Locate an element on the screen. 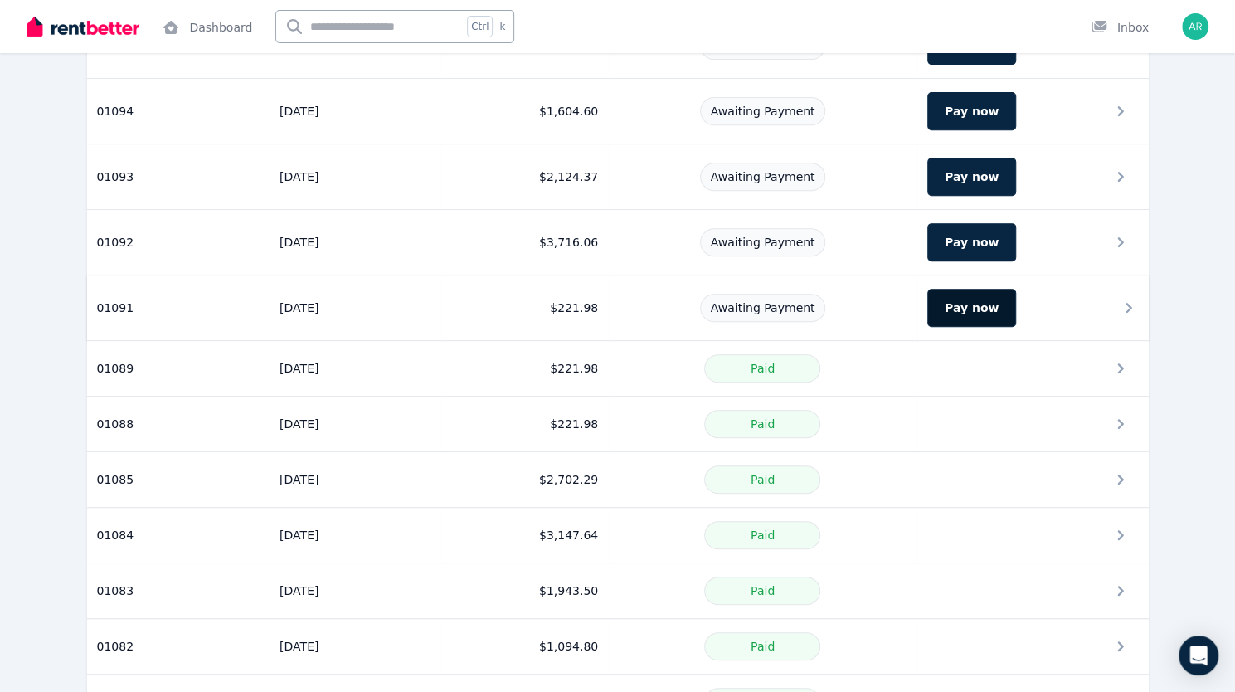 This screenshot has width=1235, height=692. td: $3,147.64 is located at coordinates (524, 535).